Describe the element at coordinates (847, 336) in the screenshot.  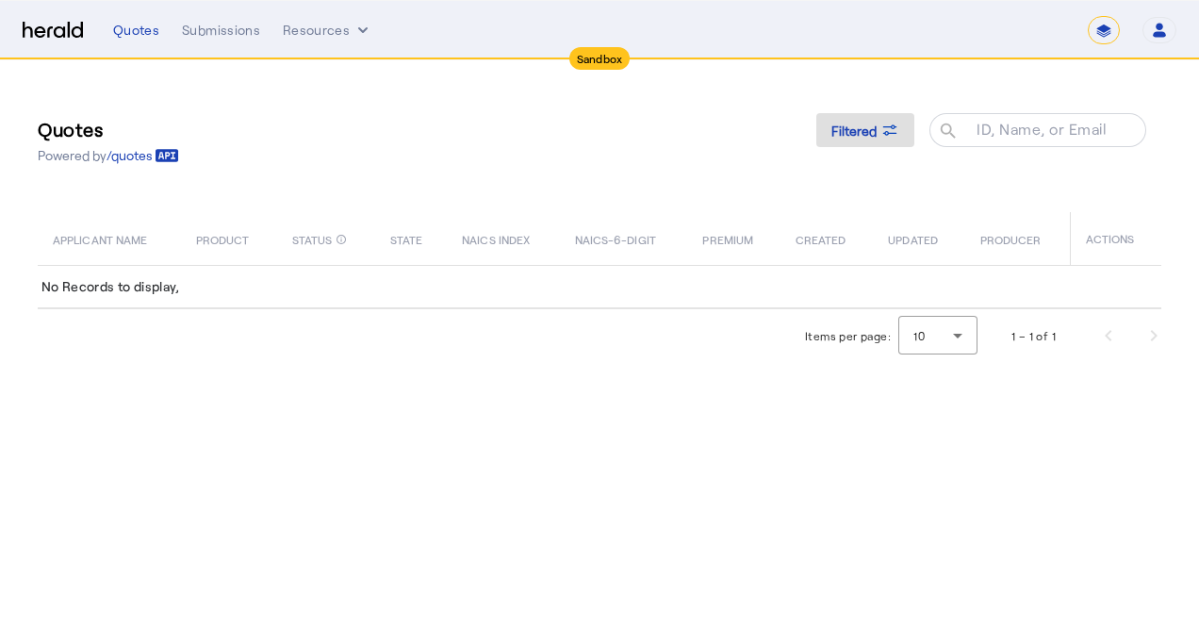
I see `div: Items per page:` at that location.